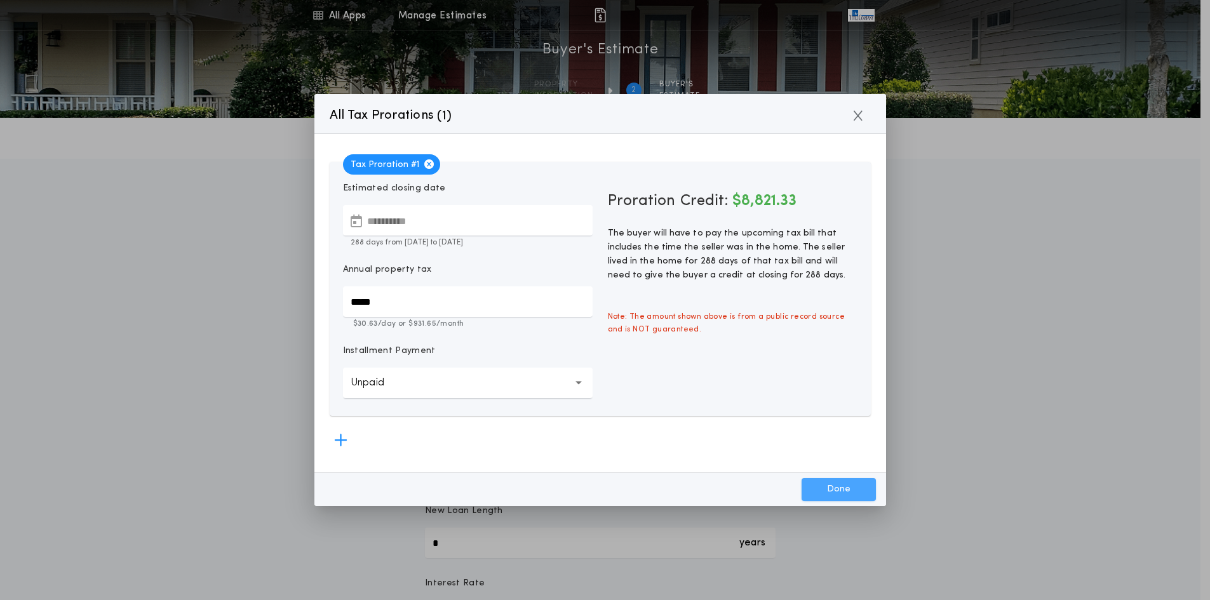 Image resolution: width=1210 pixels, height=600 pixels. Describe the element at coordinates (391, 165) in the screenshot. I see `span: Tax Proration # 1` at that location.